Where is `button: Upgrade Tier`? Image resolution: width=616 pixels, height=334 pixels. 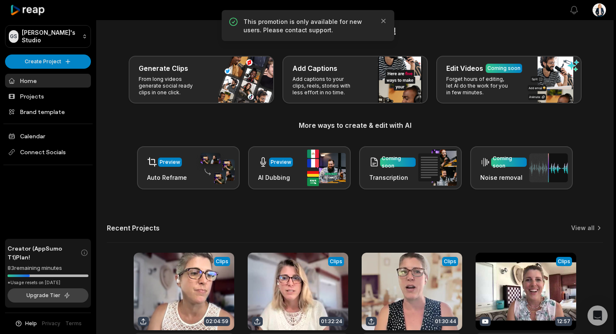
button: Upgrade Tier is located at coordinates (48, 295).